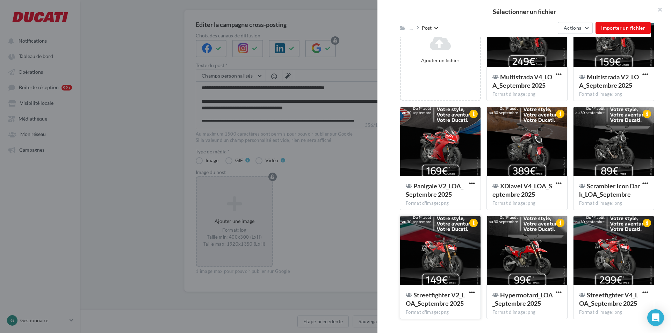 The height and width of the screenshot is (333, 671). What do you see at coordinates (608, 81) in the screenshot?
I see `span: Multistrada V2_LOA_Septembre 2025` at bounding box center [608, 81].